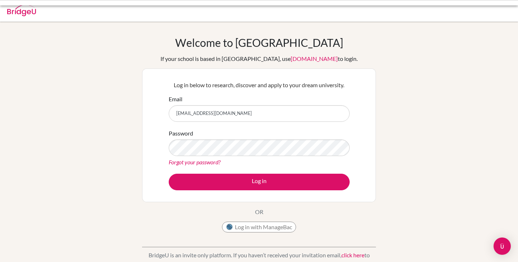 Image resolution: width=518 pixels, height=262 pixels. Describe the element at coordinates (259, 227) in the screenshot. I see `button: Log in with ManageBac` at that location.